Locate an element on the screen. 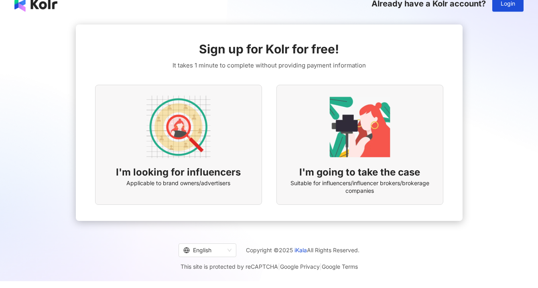  span: It takes 1 minute to complete without providing payment information is located at coordinates (269, 65).